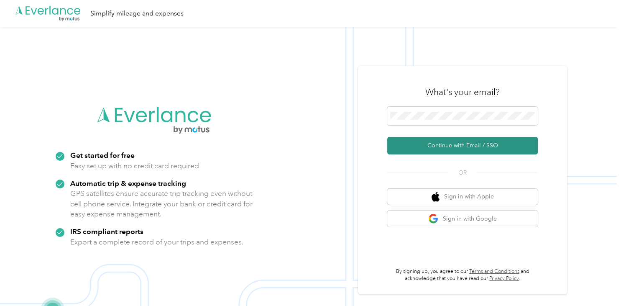 This screenshot has width=621, height=306. What do you see at coordinates (504, 278) in the screenshot?
I see `a: Privacy Policy` at bounding box center [504, 278].